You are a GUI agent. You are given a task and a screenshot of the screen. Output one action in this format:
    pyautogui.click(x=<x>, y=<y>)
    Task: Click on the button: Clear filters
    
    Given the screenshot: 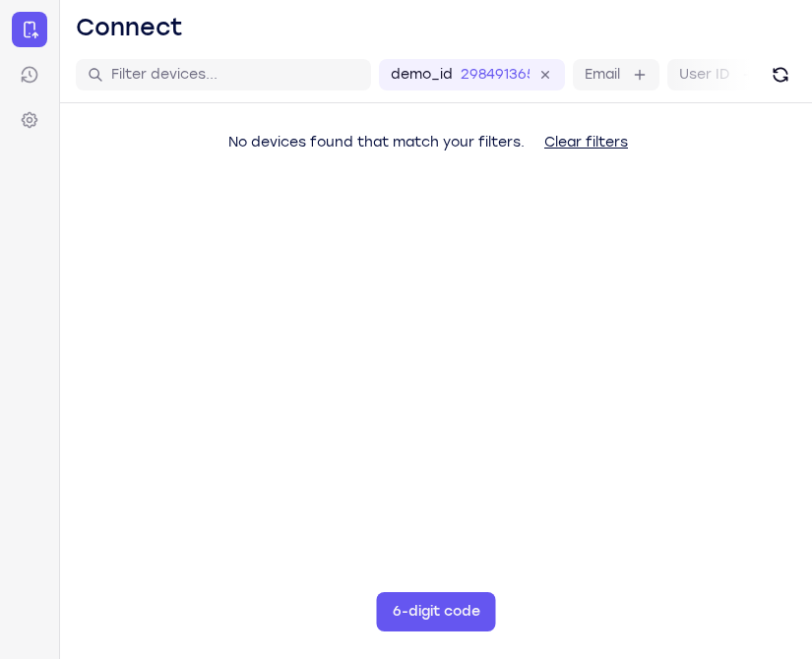 What is the action you would take?
    pyautogui.click(x=586, y=143)
    